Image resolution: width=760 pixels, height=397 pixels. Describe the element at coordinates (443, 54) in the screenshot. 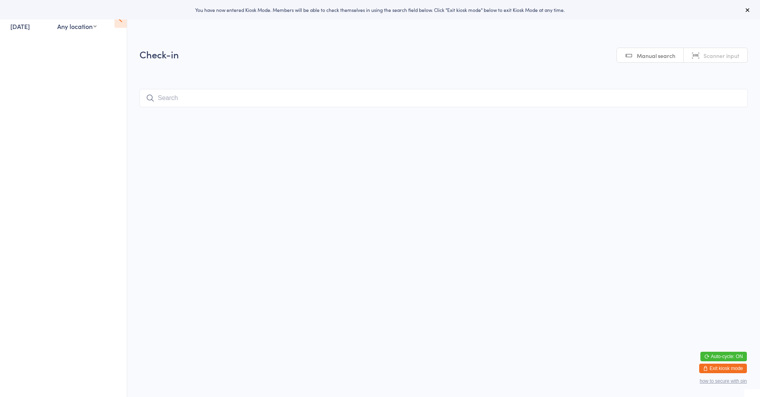

I see `h2: Check-in` at that location.